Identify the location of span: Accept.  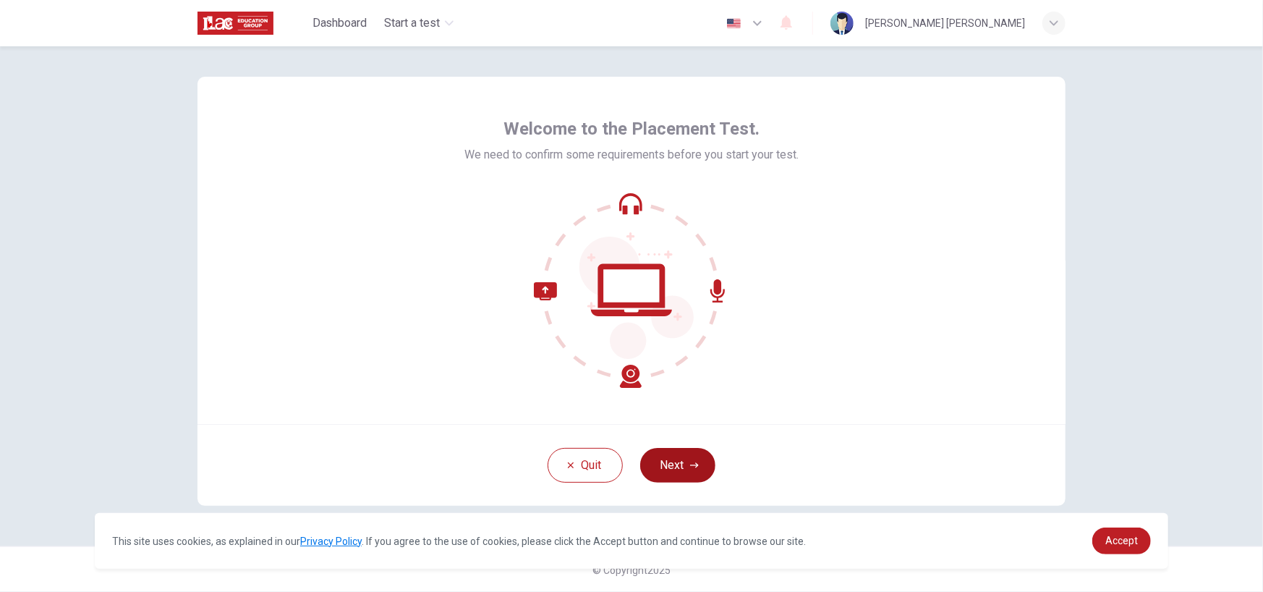
(1121, 540).